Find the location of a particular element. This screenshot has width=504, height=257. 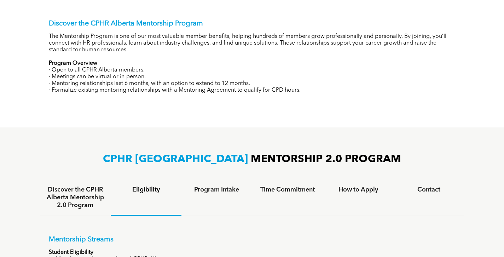

p: · Open to all CPHR Alberta members. is located at coordinates (252, 70).